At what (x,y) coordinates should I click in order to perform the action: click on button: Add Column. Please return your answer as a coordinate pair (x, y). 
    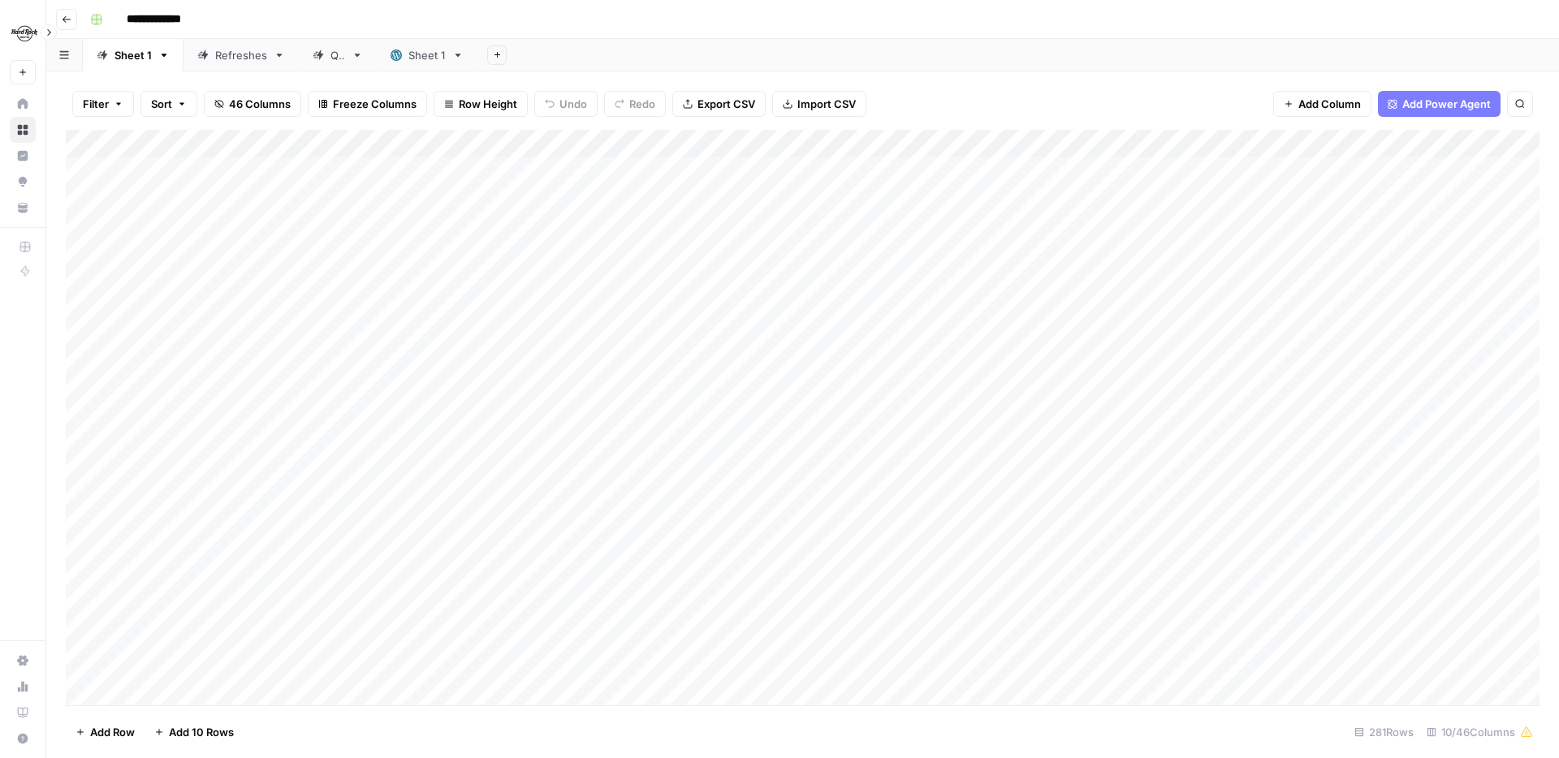
    Looking at the image, I should click on (1322, 104).